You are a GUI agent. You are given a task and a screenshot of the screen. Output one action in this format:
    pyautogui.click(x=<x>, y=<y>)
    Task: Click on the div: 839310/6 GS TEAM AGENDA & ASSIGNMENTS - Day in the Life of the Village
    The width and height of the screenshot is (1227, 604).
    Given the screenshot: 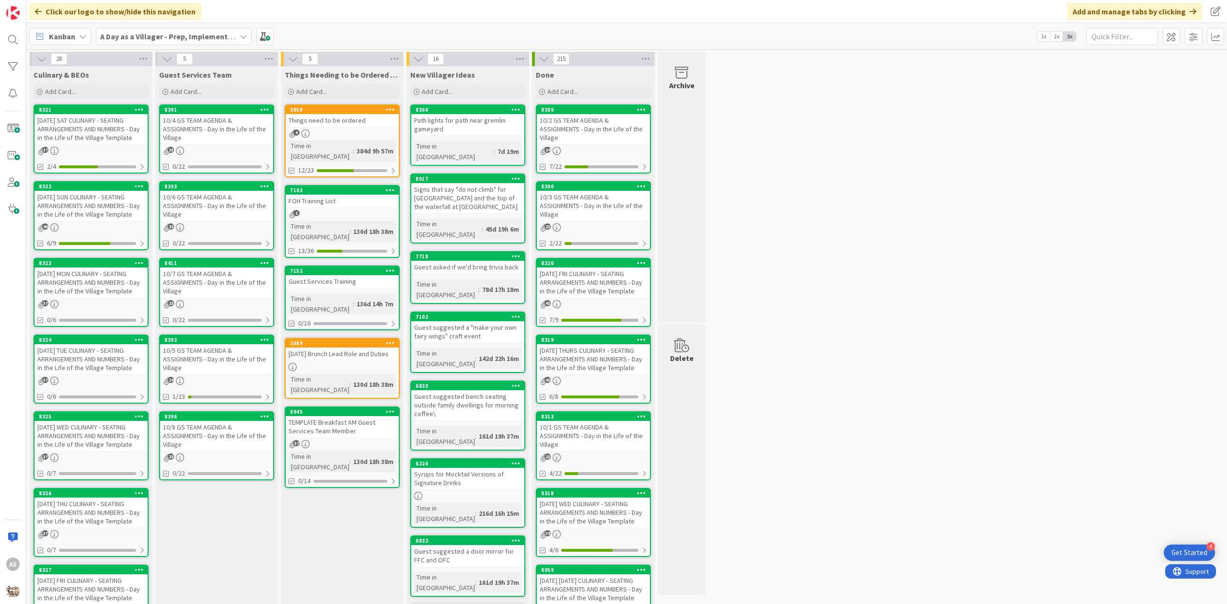 What is the action you would take?
    pyautogui.click(x=217, y=201)
    